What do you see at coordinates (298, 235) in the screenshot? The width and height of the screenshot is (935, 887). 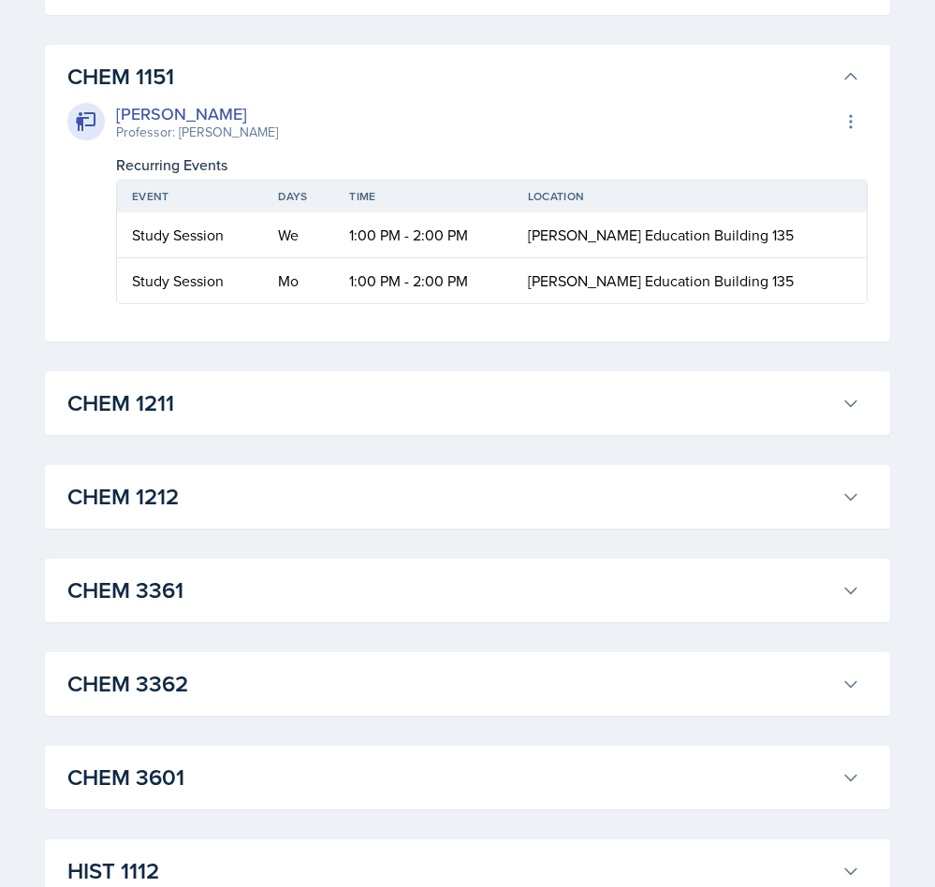 I see `td: We` at bounding box center [298, 235].